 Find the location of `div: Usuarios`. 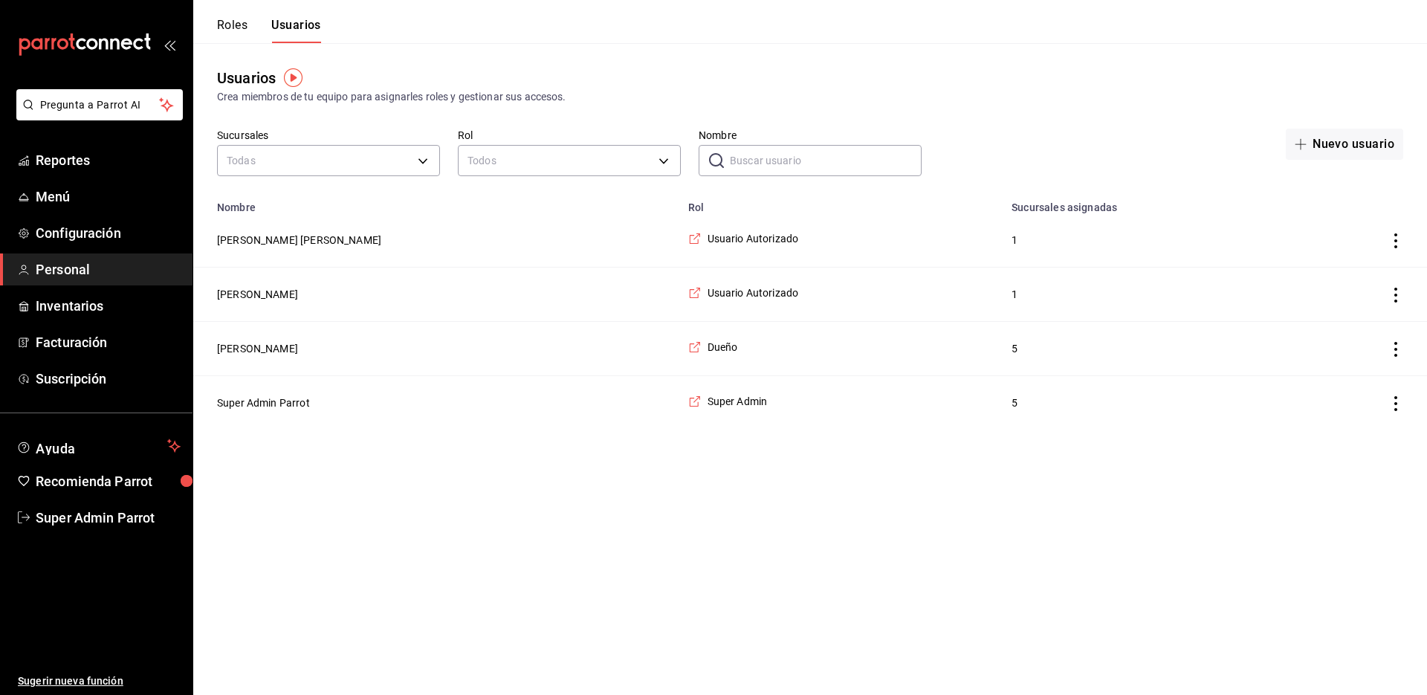

div: Usuarios is located at coordinates (246, 78).